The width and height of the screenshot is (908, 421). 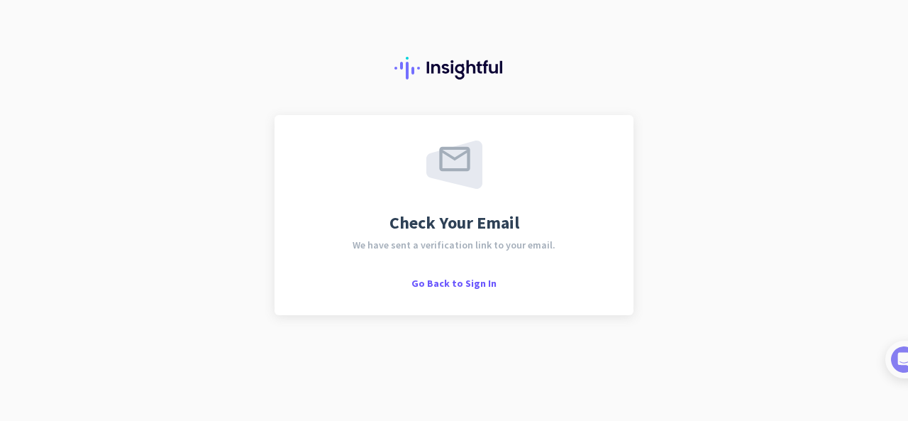 What do you see at coordinates (454, 245) in the screenshot?
I see `span: We have sent a verification link to your email.` at bounding box center [454, 245].